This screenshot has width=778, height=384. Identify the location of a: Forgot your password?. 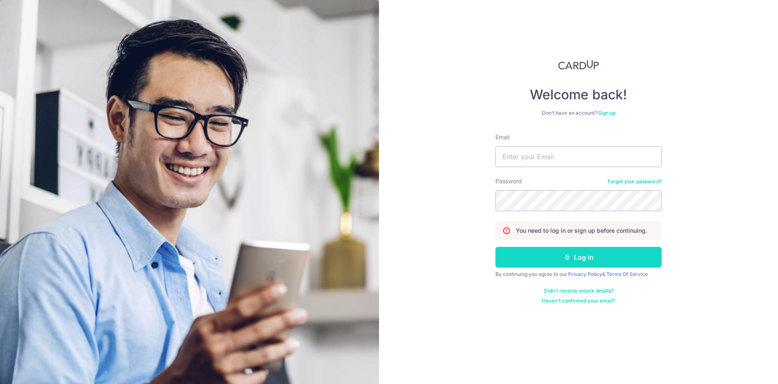
(635, 182).